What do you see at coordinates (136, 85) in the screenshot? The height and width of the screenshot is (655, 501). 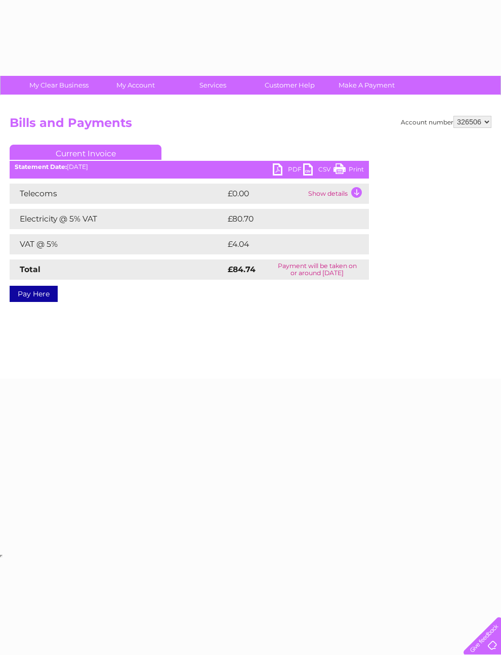 I see `a: My Account` at bounding box center [136, 85].